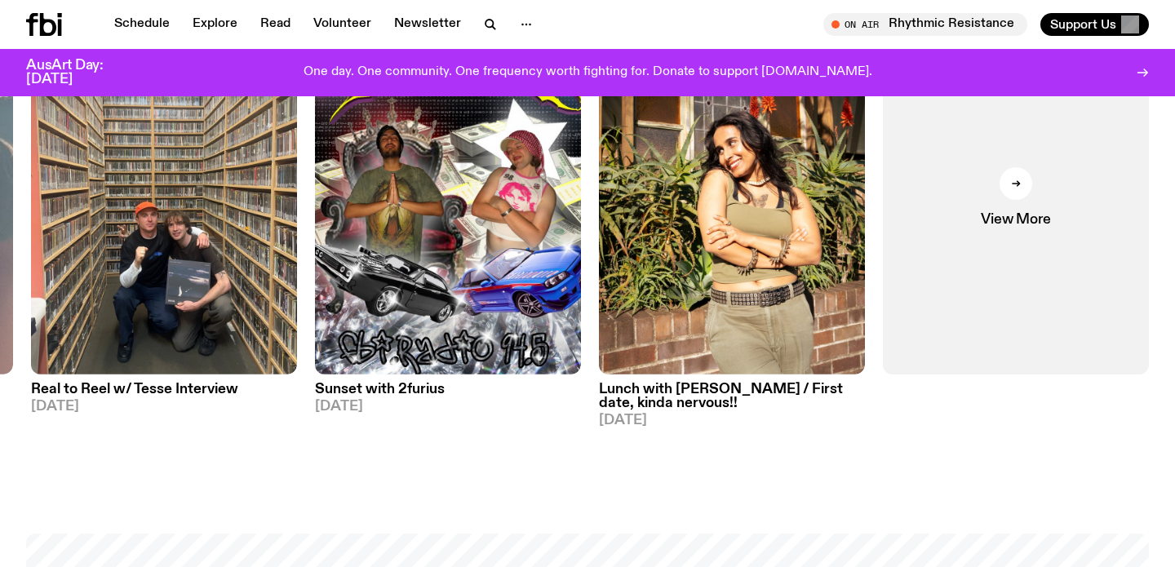 Image resolution: width=1175 pixels, height=567 pixels. What do you see at coordinates (215, 24) in the screenshot?
I see `a: Explore` at bounding box center [215, 24].